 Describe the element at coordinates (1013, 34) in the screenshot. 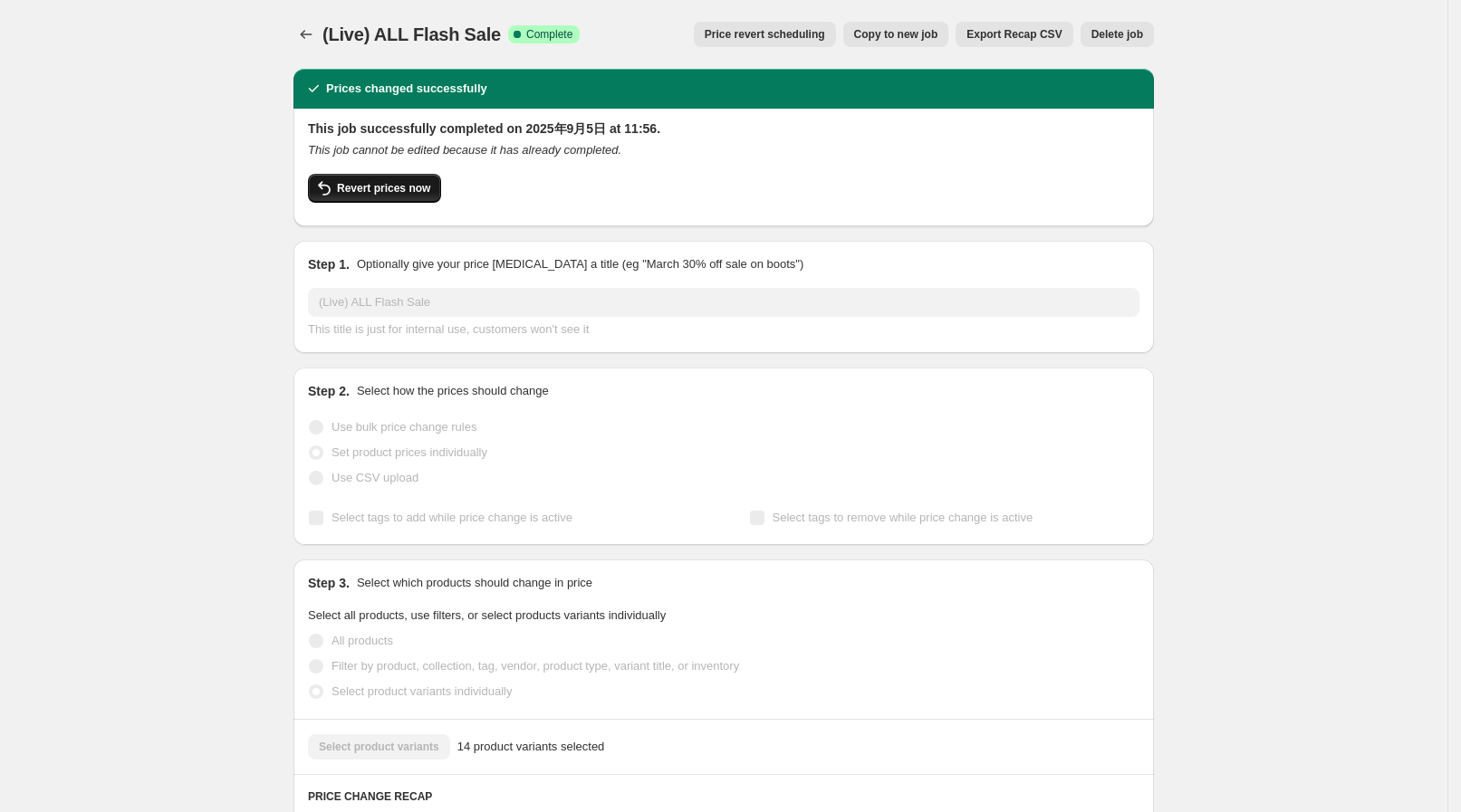

I see `button: Export Recap CSV` at that location.